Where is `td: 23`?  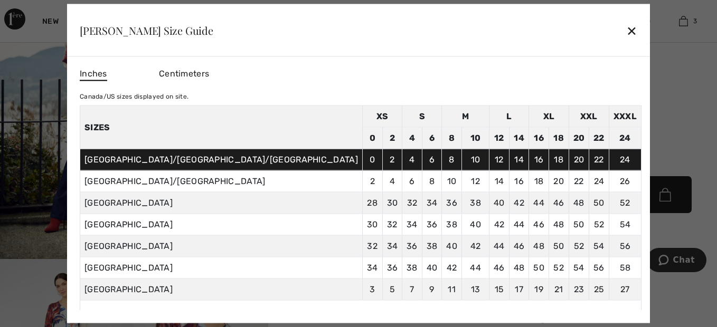
td: 23 is located at coordinates (579, 289).